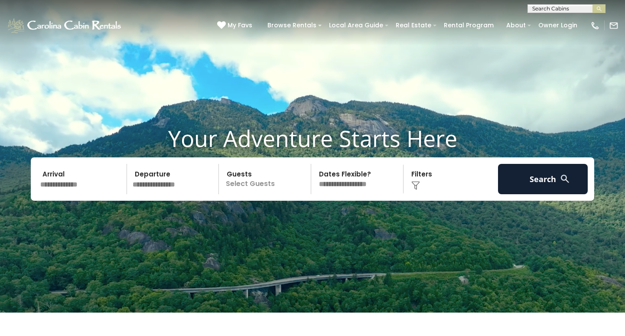 The image size is (625, 336). I want to click on a: Local Area Guide, so click(356, 25).